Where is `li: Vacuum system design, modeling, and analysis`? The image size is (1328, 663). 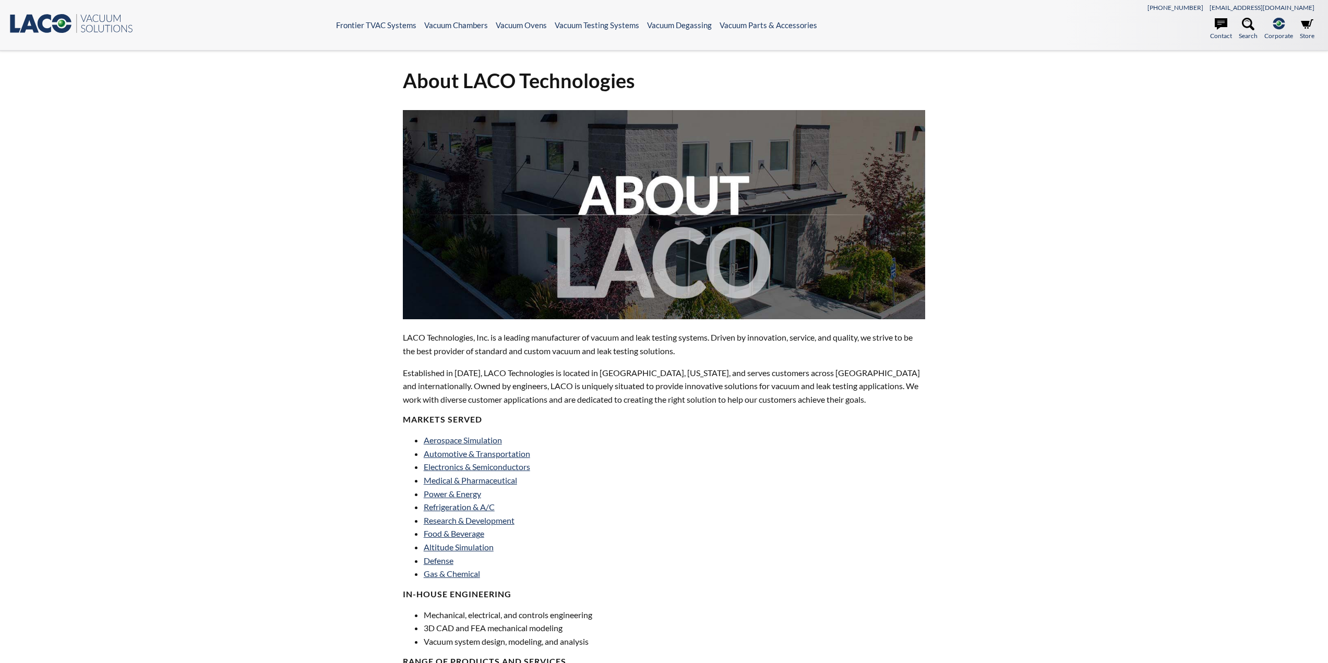 li: Vacuum system design, modeling, and analysis is located at coordinates (540, 642).